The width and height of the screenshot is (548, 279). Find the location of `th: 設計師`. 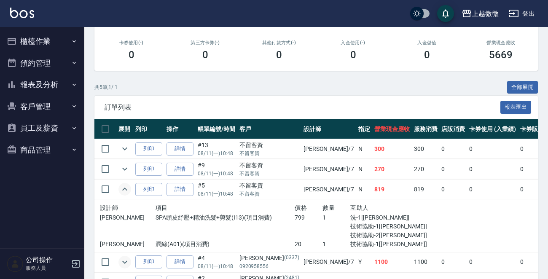

th: 設計師 is located at coordinates (329, 129).